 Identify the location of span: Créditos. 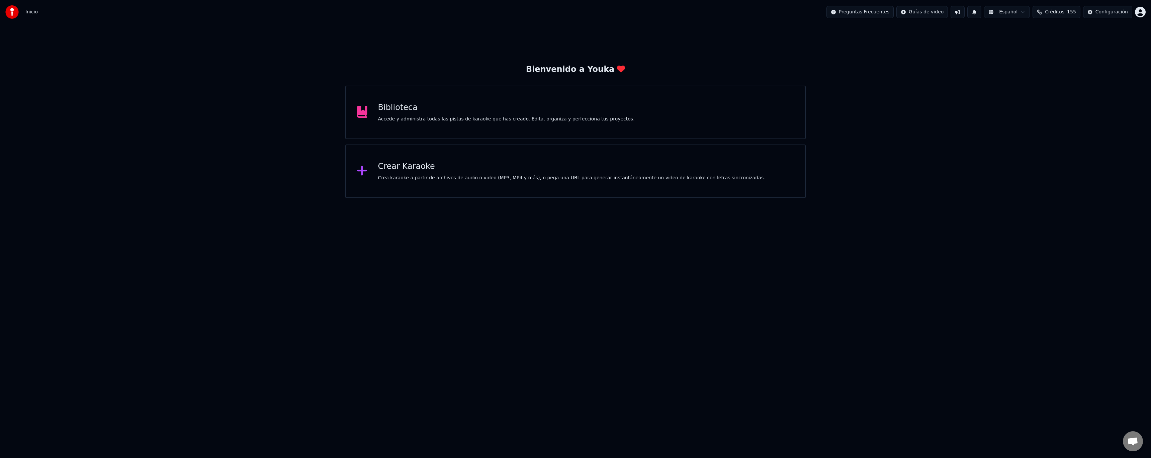
(1054, 12).